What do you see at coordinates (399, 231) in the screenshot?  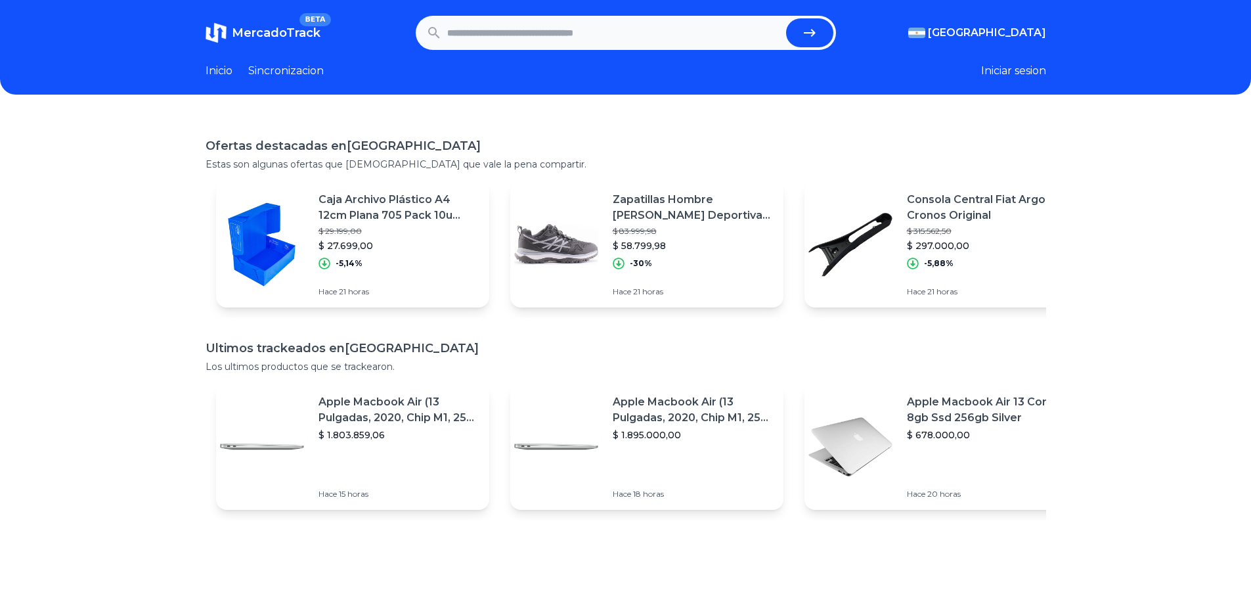 I see `p: $ 29.199,00` at bounding box center [399, 231].